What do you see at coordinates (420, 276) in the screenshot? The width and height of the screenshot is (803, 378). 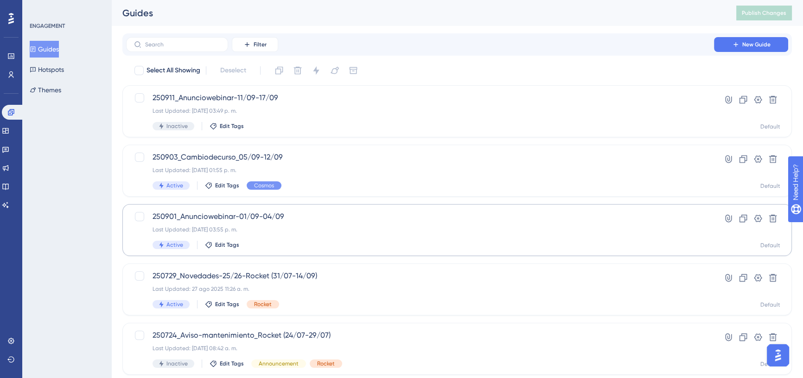 I see `span: 250729_Novedades-25/26-Rocket (31/07-14/09)` at bounding box center [420, 276].